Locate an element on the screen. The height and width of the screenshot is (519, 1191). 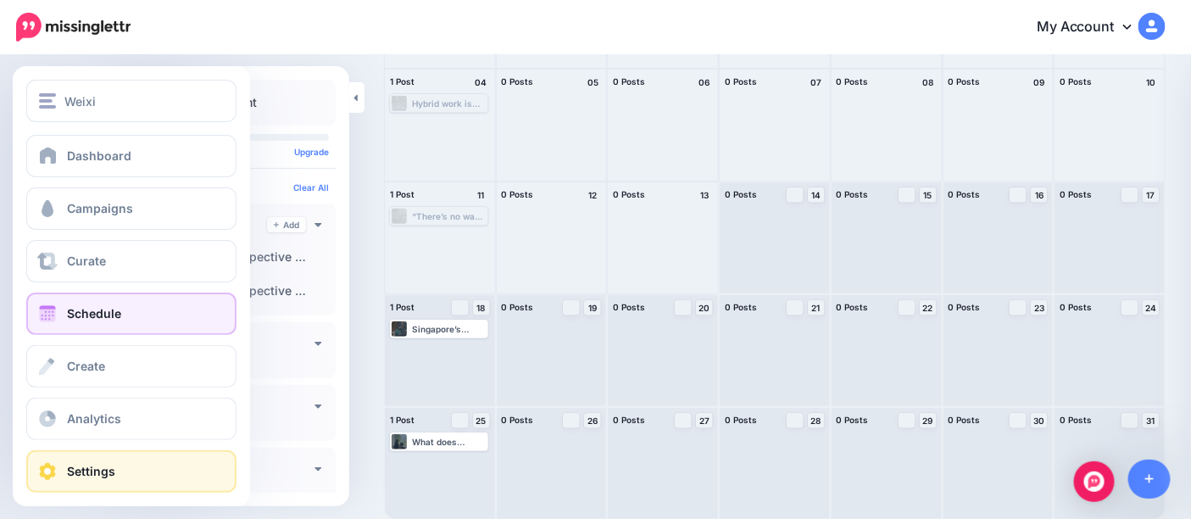
span: Create is located at coordinates (86, 365).